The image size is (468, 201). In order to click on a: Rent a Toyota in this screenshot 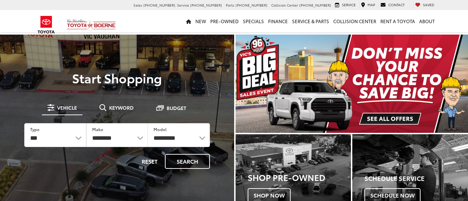, I will do `click(398, 21)`.